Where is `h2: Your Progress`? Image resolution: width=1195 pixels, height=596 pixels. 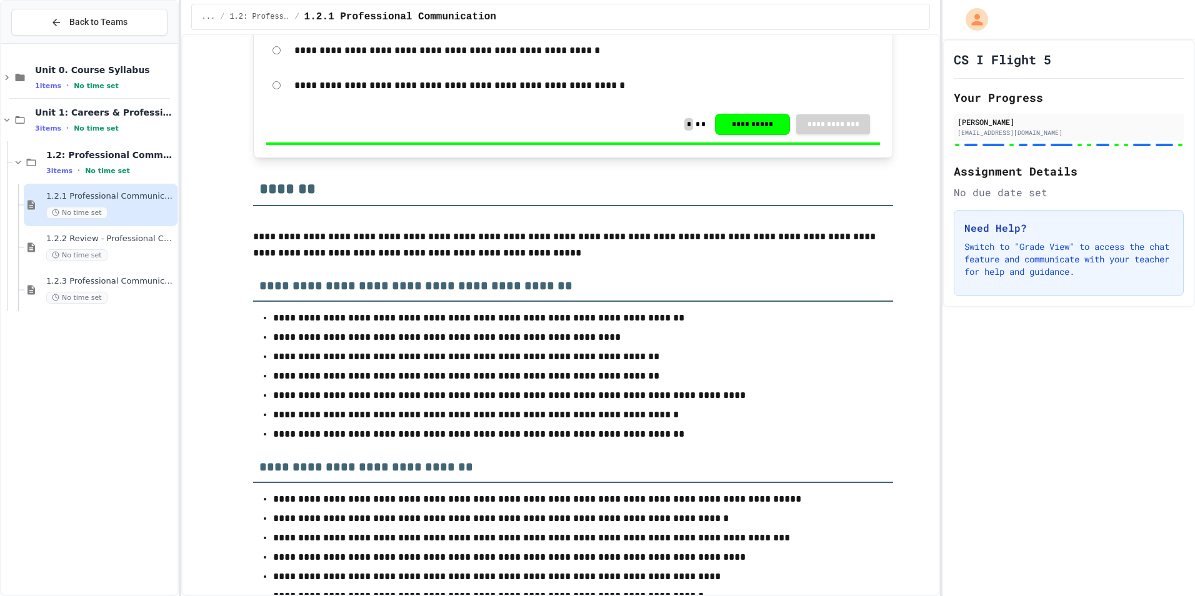
h2: Your Progress is located at coordinates (1069, 98).